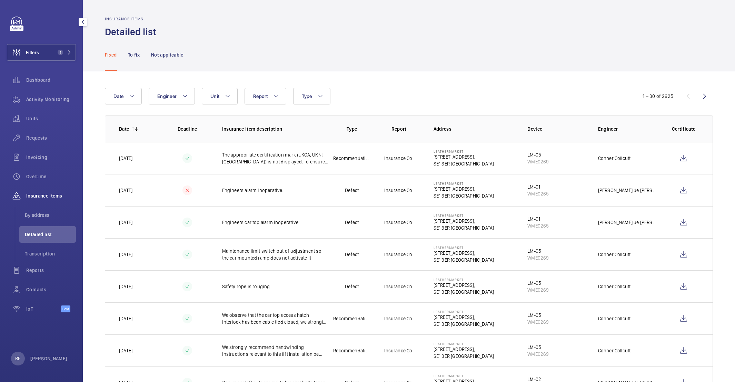 This screenshot has width=735, height=382. What do you see at coordinates (275, 318) in the screenshot?
I see `p: We observe that the car top access hatch interlock has been cable tied closed, we strongly recomm...` at bounding box center [275, 318].